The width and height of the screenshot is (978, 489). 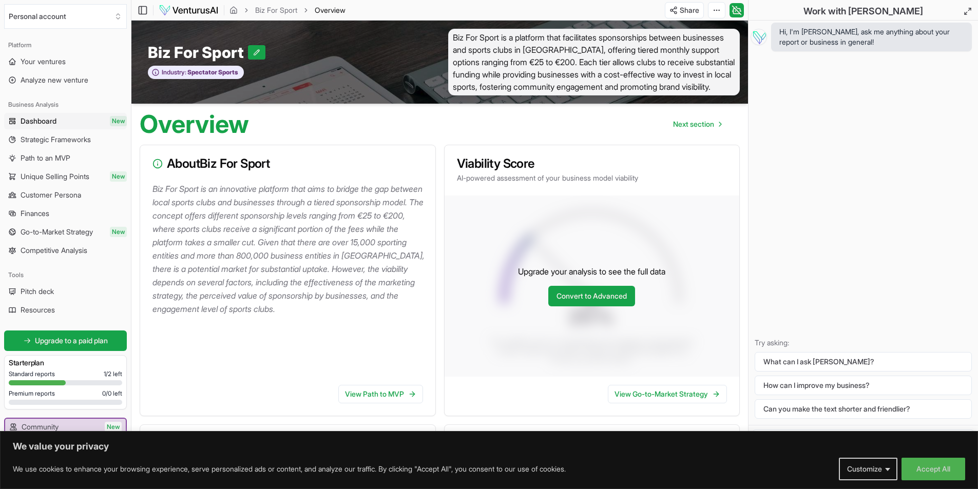 I want to click on span: Community, so click(x=40, y=427).